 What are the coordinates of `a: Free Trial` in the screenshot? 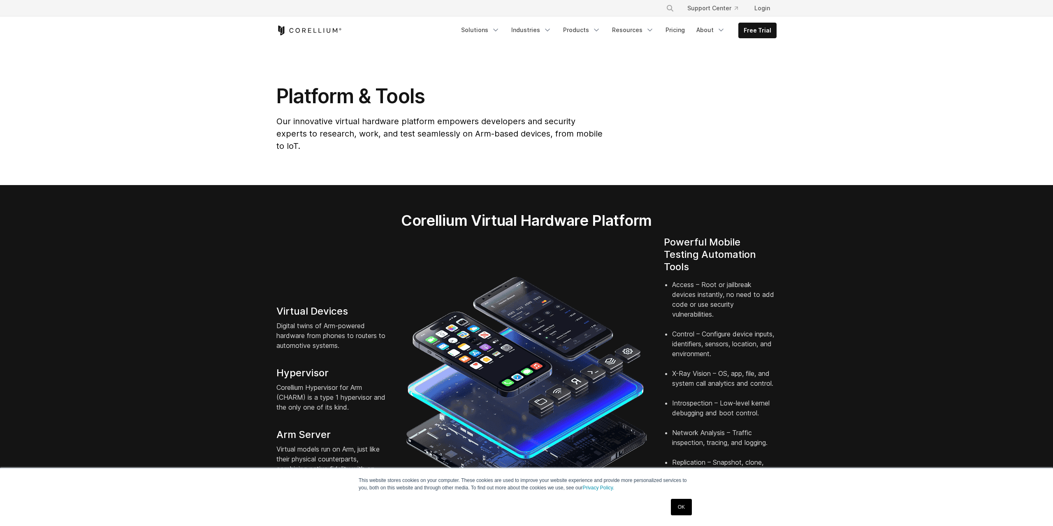 It's located at (758, 30).